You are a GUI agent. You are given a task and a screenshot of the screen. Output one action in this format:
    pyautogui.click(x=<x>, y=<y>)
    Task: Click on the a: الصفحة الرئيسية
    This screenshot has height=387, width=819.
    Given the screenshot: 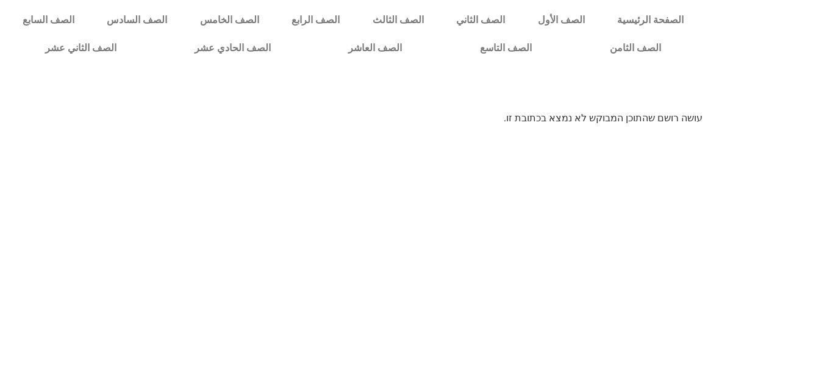 What is the action you would take?
    pyautogui.click(x=650, y=20)
    